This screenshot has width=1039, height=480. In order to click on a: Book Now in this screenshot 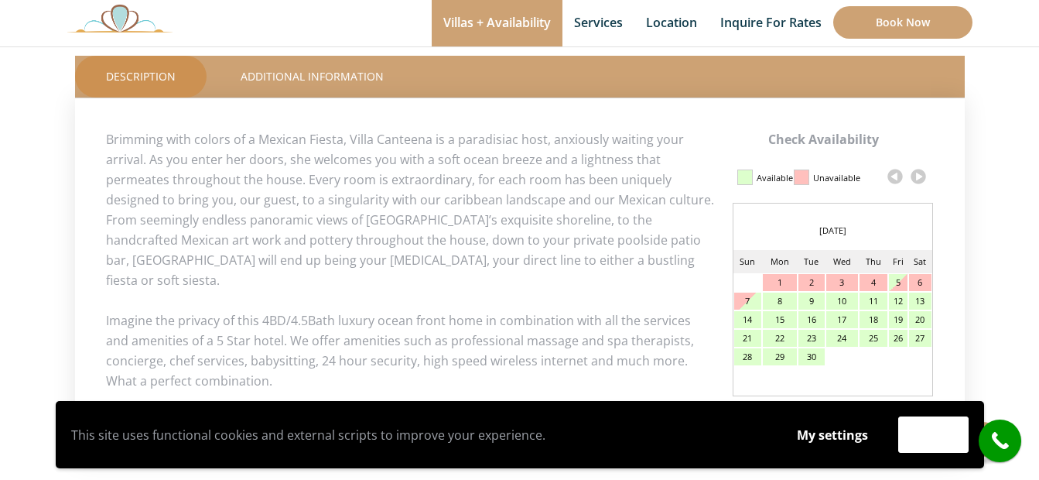, I will do `click(903, 22)`.